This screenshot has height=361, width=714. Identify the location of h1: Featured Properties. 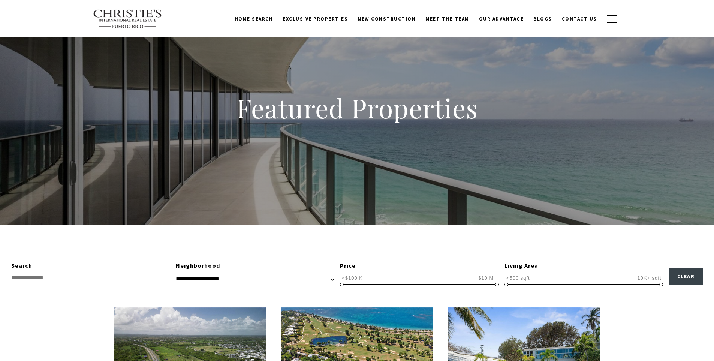
(357, 108).